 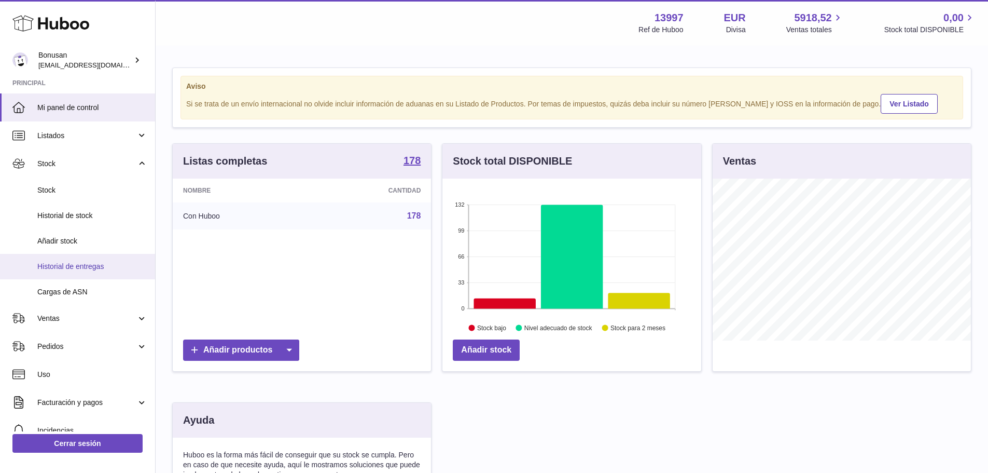 What do you see at coordinates (559, 328) in the screenshot?
I see `text: Nivel adecuado de stock` at bounding box center [559, 328].